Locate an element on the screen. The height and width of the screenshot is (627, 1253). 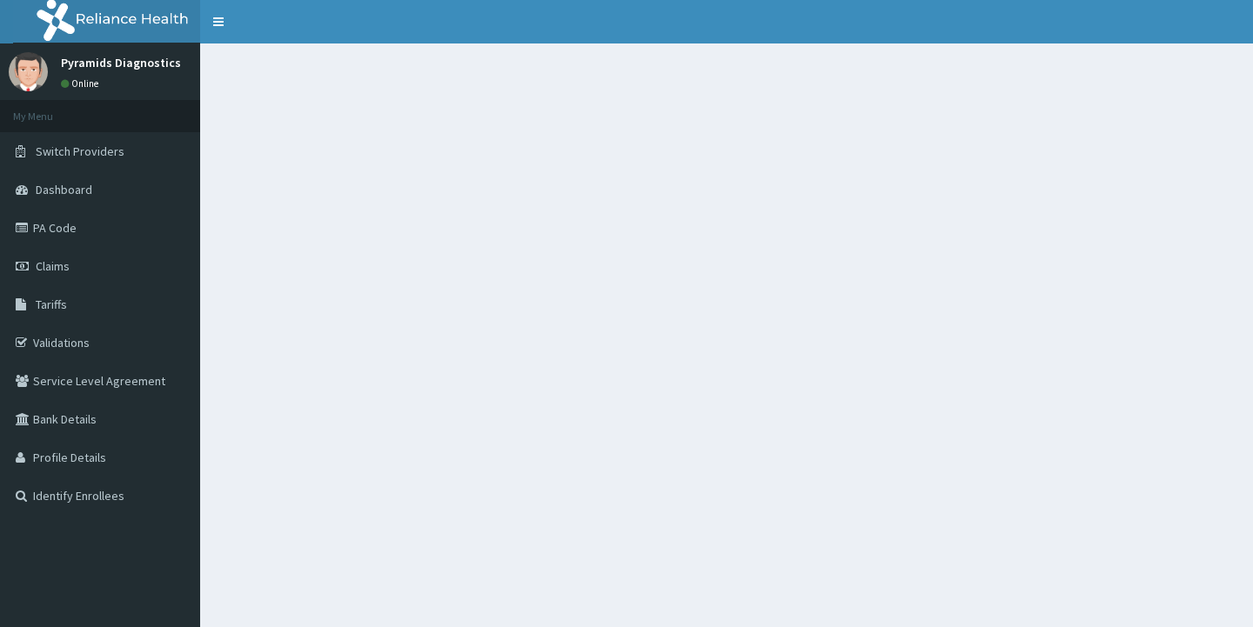
img: User Image is located at coordinates (28, 71).